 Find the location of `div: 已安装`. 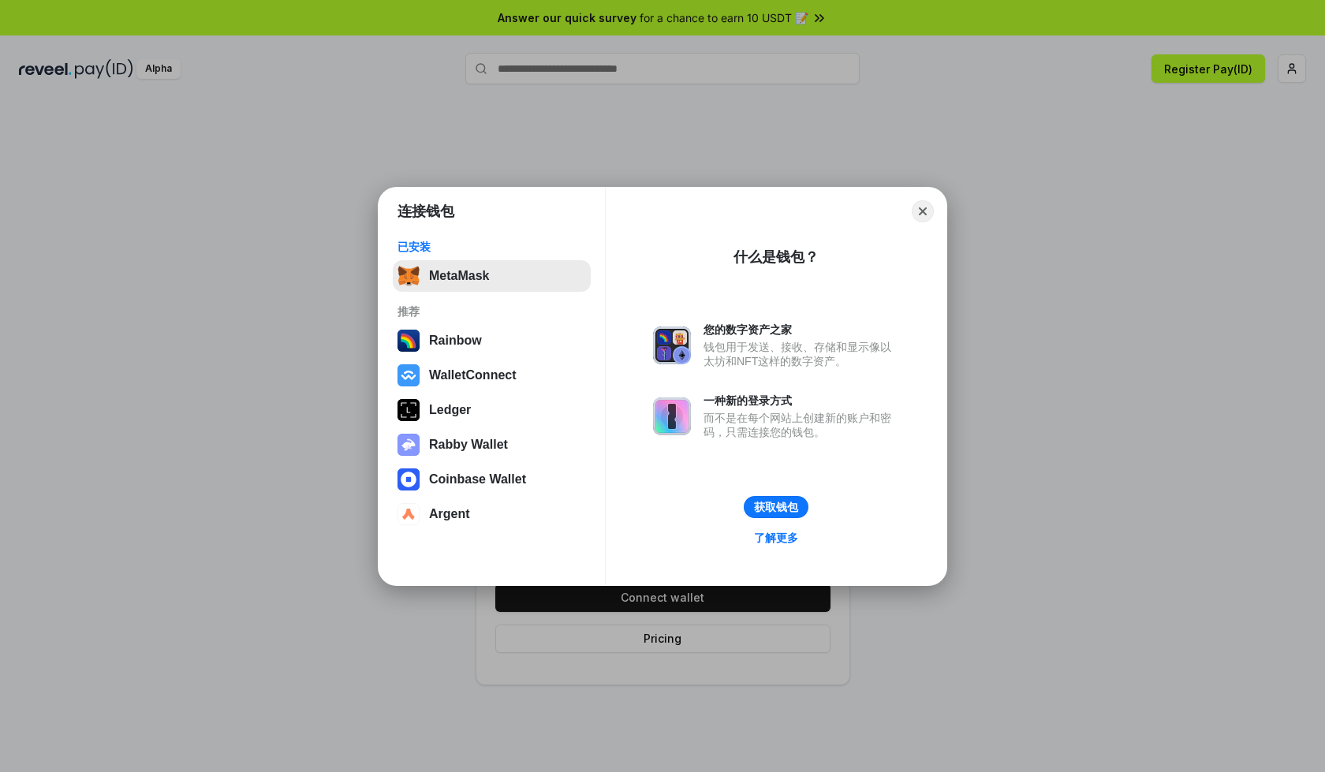

div: 已安装 is located at coordinates (491, 247).